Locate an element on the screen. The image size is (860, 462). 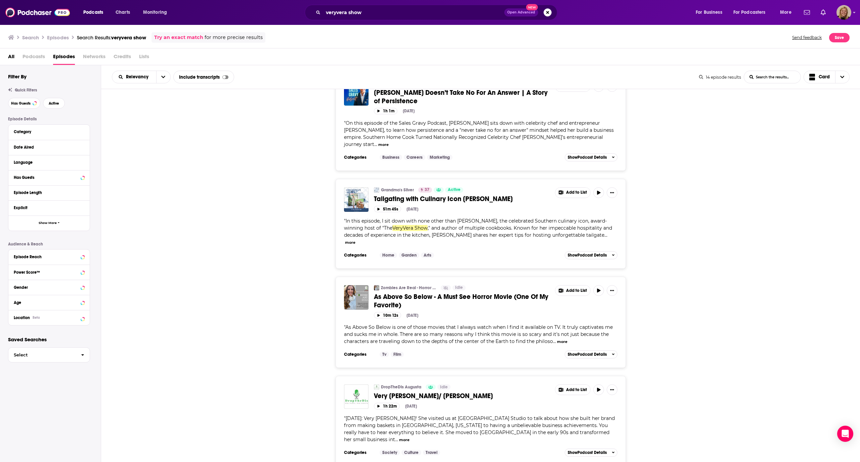
span: As Above So Below is one of those movies that I always watch when I find it available on TV. It t... is located at coordinates (479, 334).